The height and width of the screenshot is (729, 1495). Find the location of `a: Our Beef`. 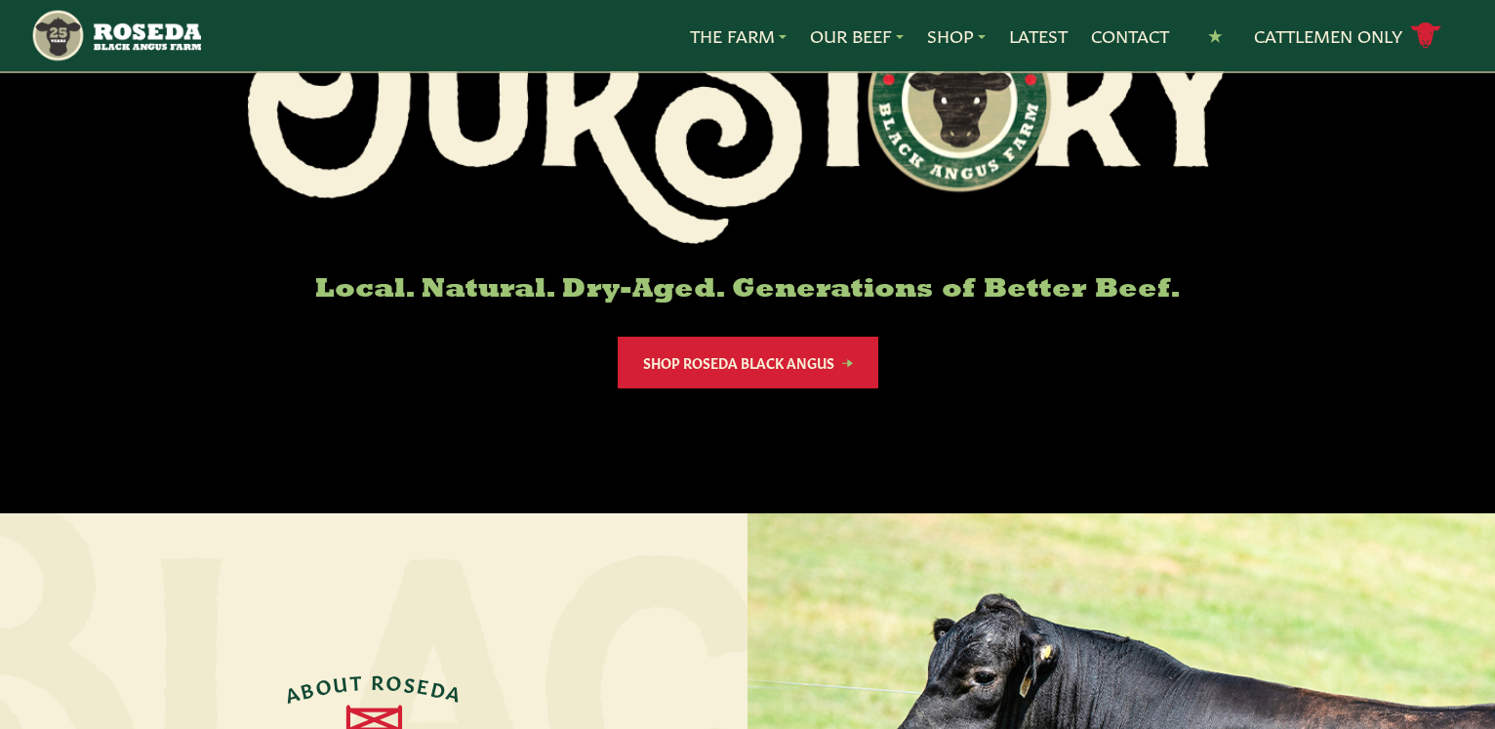

a: Our Beef is located at coordinates (857, 36).